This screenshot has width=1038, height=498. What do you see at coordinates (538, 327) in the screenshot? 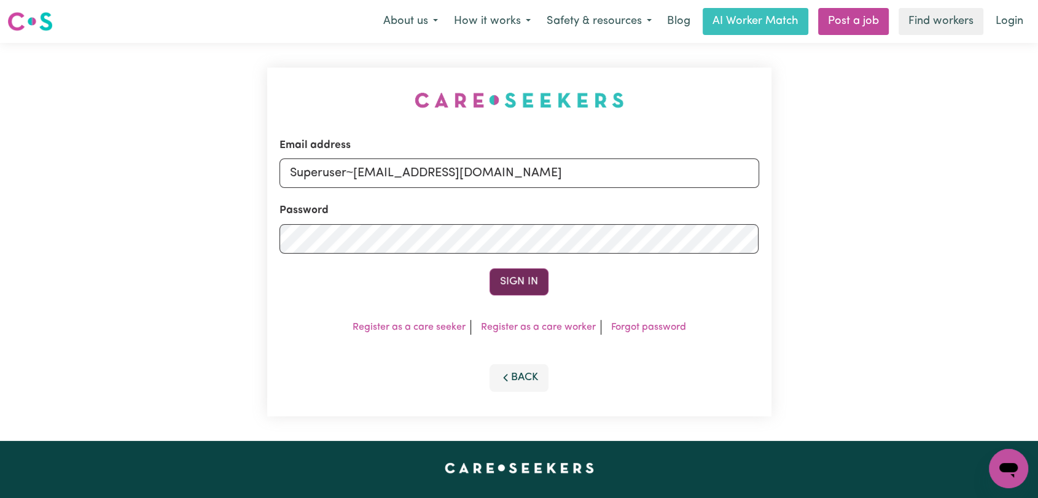
I see `a: Register as a care worker` at bounding box center [538, 327].